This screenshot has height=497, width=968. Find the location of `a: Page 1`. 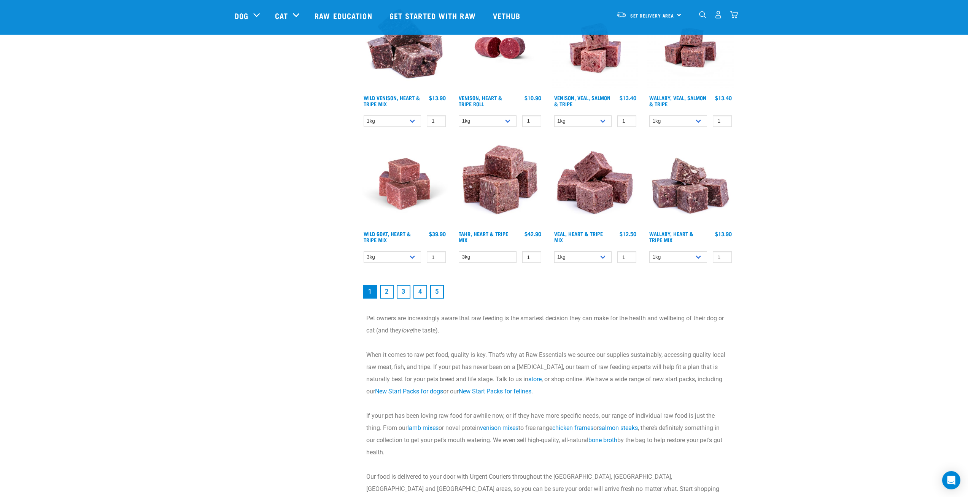

a: Page 1 is located at coordinates (370, 291).